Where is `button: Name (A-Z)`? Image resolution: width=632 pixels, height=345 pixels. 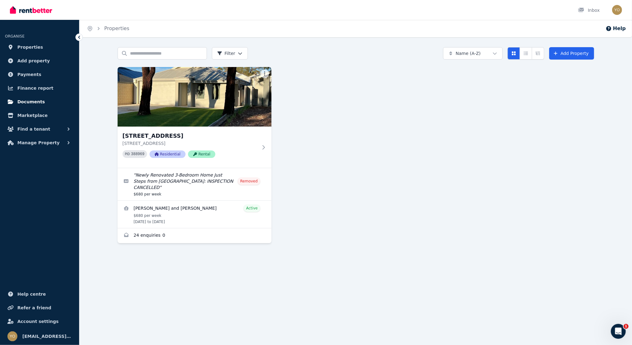
button: Name (A-Z) is located at coordinates (473, 53).